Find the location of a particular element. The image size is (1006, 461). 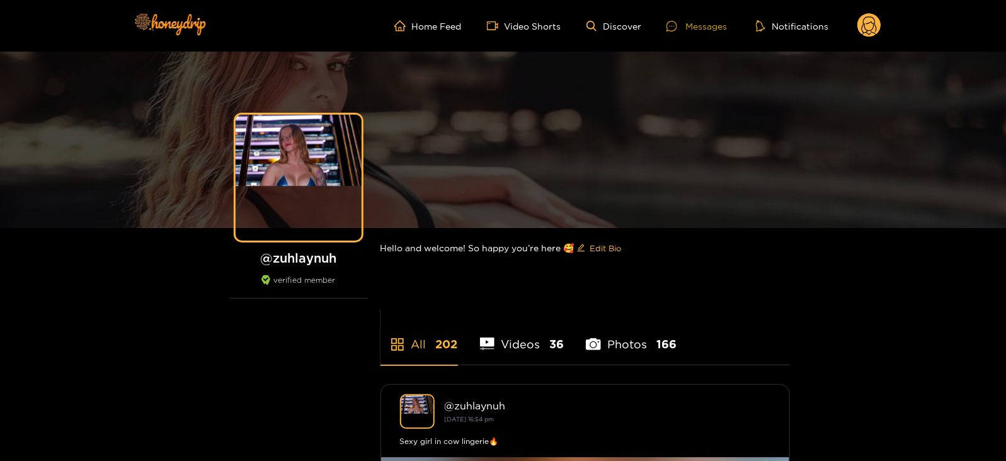

div: Sexy girl in cow lingerie🔥 is located at coordinates (585, 442).